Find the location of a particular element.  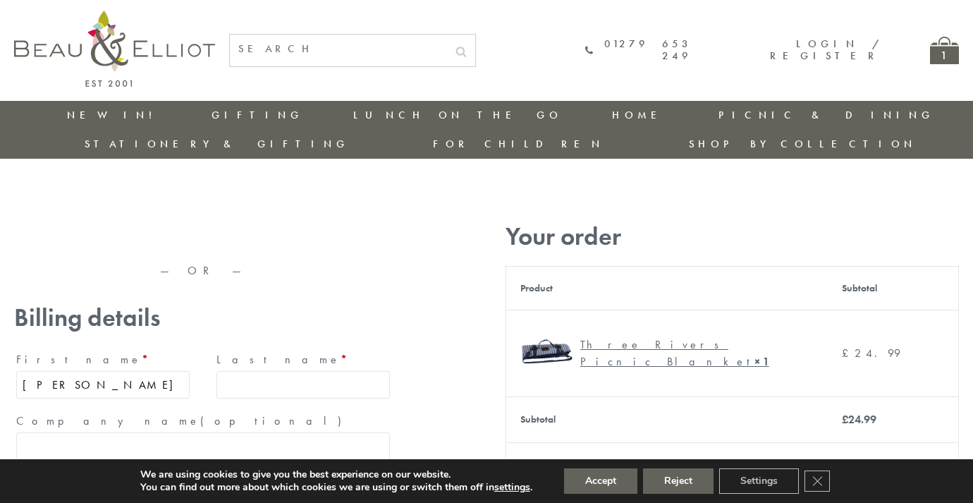

strong: × 1 is located at coordinates (761, 361).